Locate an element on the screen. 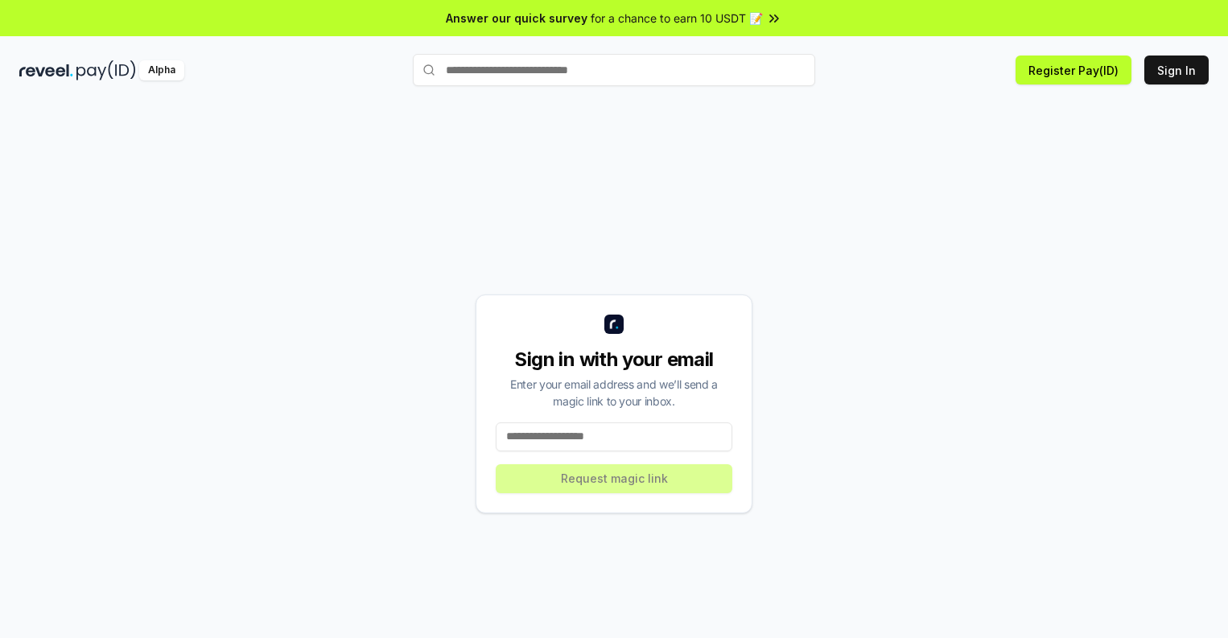 The width and height of the screenshot is (1228, 638). button: Register Pay(ID) is located at coordinates (1073, 70).